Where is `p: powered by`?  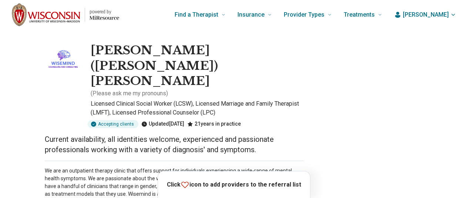
p: powered by is located at coordinates (104, 12).